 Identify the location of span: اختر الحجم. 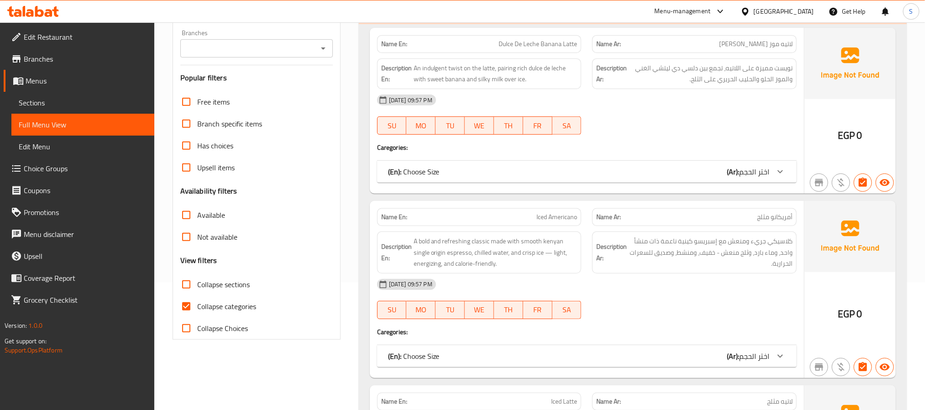
(755, 172).